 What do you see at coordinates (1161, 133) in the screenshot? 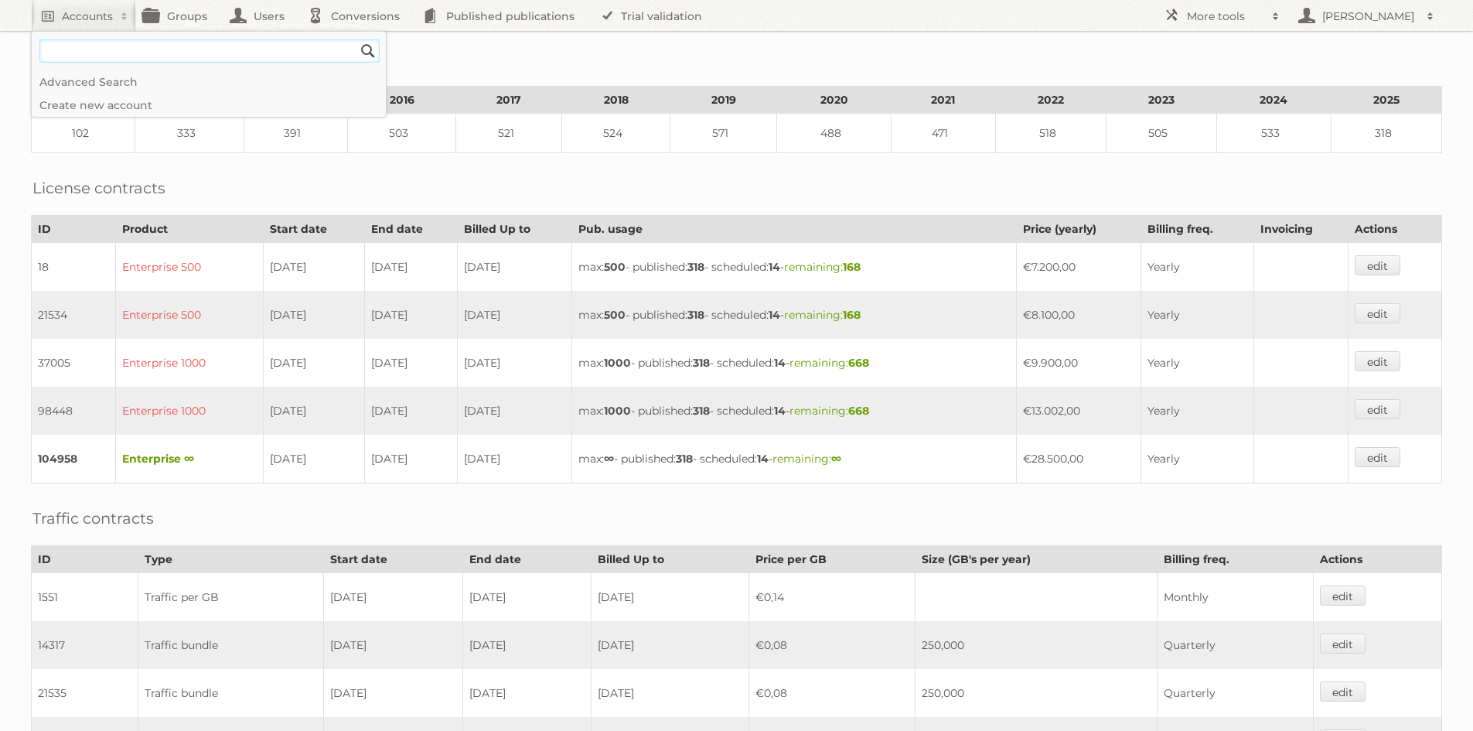
I see `td: 505` at bounding box center [1161, 133].